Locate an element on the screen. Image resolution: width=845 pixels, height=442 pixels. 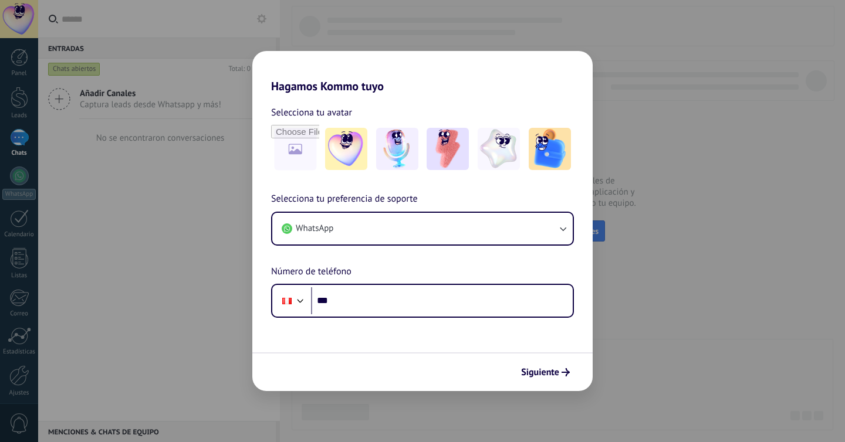
span: WhatsApp is located at coordinates (315, 229).